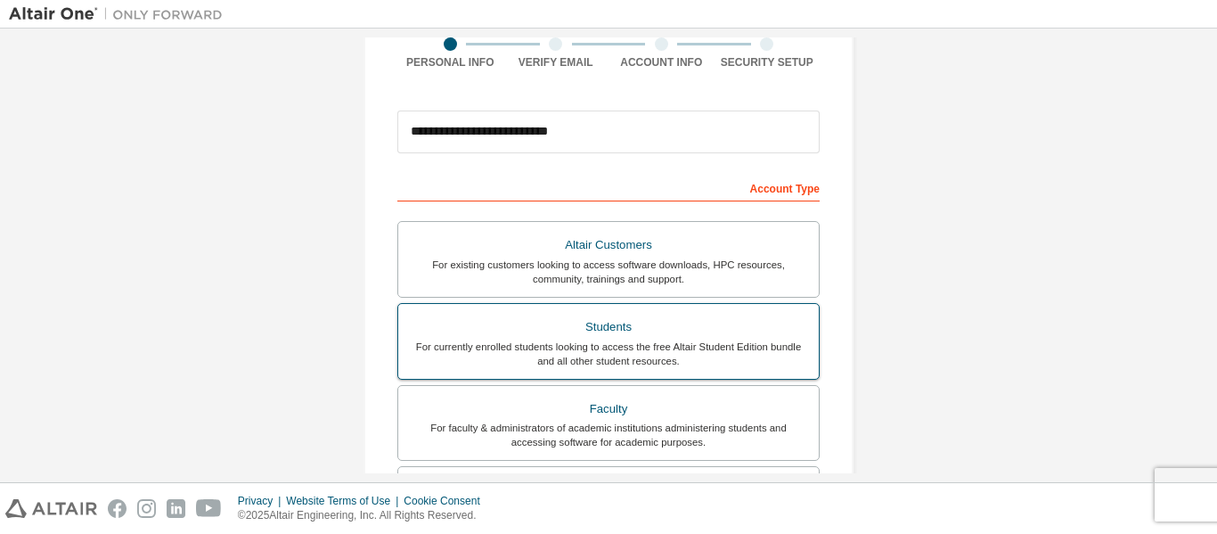 This screenshot has width=1217, height=534. What do you see at coordinates (262, 501) in the screenshot?
I see `div: Privacy` at bounding box center [262, 501].